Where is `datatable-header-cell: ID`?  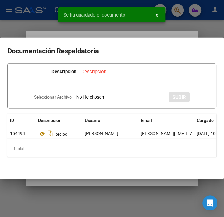 datatable-header-cell: ID is located at coordinates (21, 120).